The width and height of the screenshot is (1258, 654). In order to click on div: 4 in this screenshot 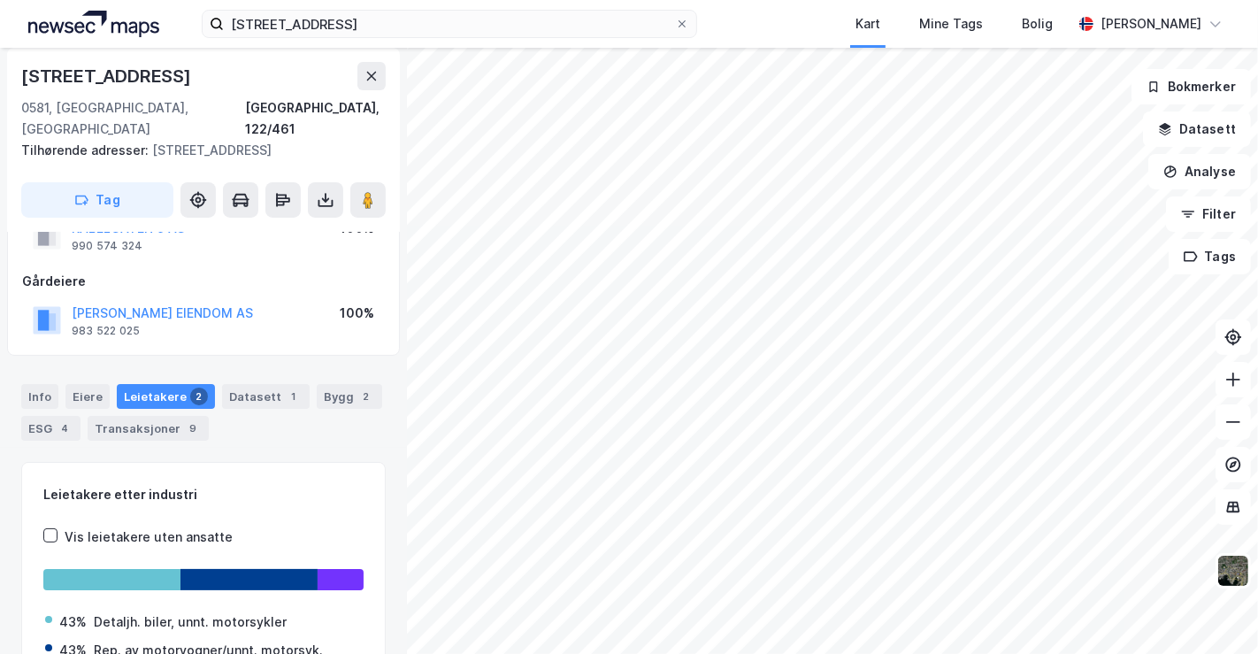, I will do `click(65, 428)`.